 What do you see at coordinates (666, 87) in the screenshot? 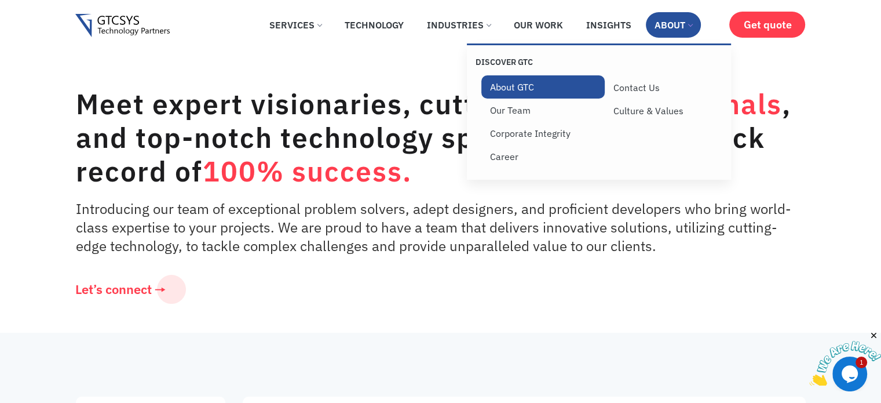
I see `a: Contact Us` at bounding box center [666, 87].